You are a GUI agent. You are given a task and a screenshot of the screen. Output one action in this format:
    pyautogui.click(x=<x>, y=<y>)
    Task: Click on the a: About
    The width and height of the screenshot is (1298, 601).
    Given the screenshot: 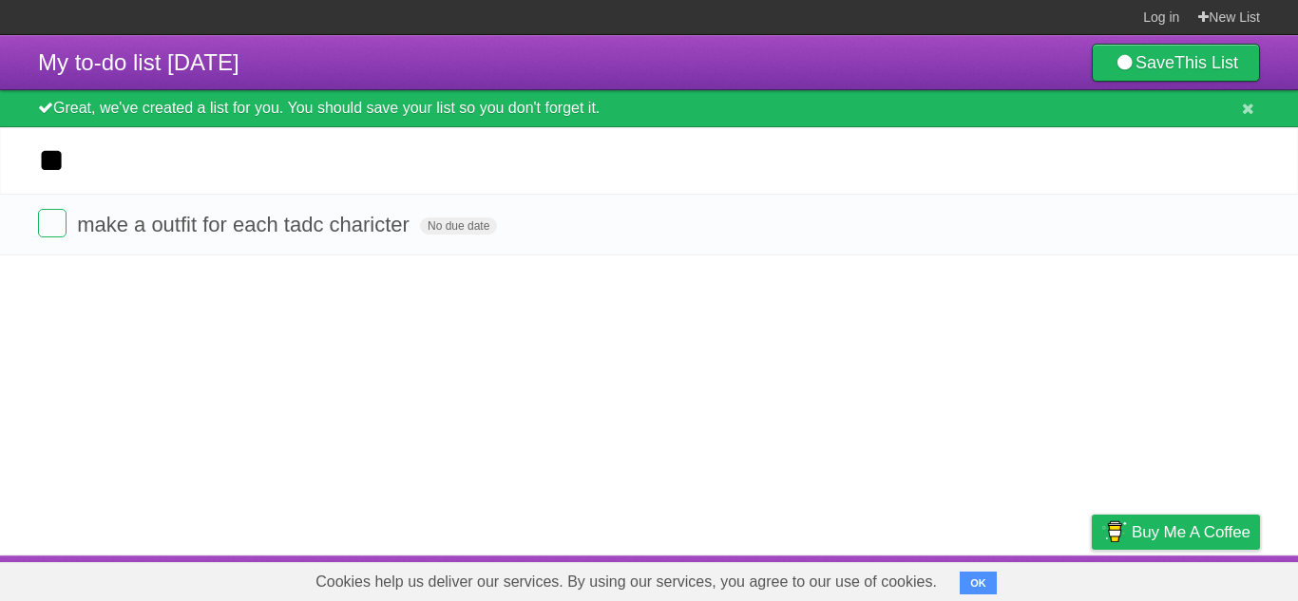 What is the action you would take?
    pyautogui.click(x=859, y=579)
    